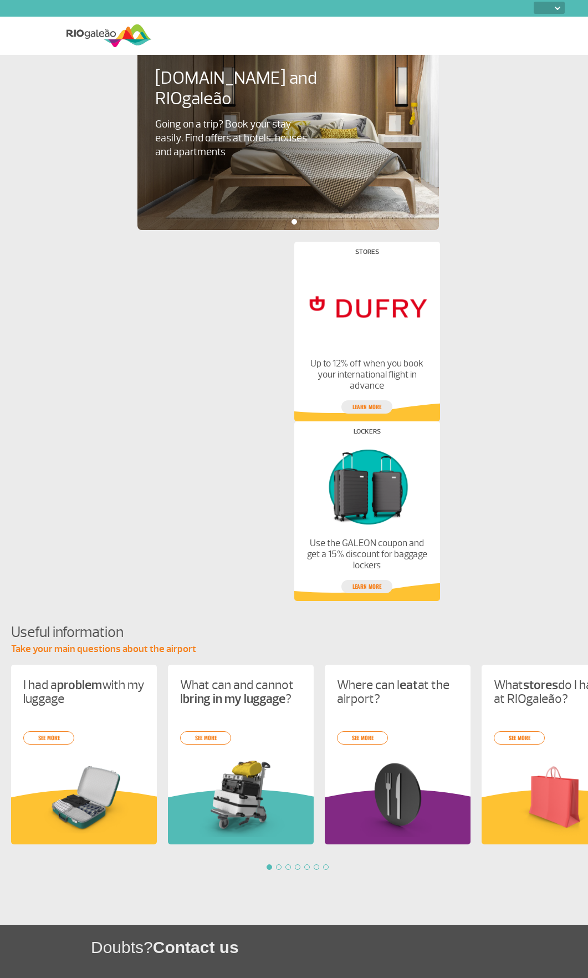  Describe the element at coordinates (84, 797) in the screenshot. I see `img: problema-bagagem.png` at that location.